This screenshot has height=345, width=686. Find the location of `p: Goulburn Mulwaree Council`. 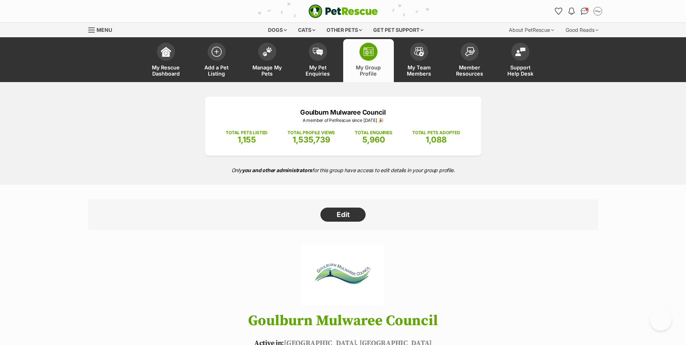

p: Goulburn Mulwaree Council is located at coordinates (343, 112).